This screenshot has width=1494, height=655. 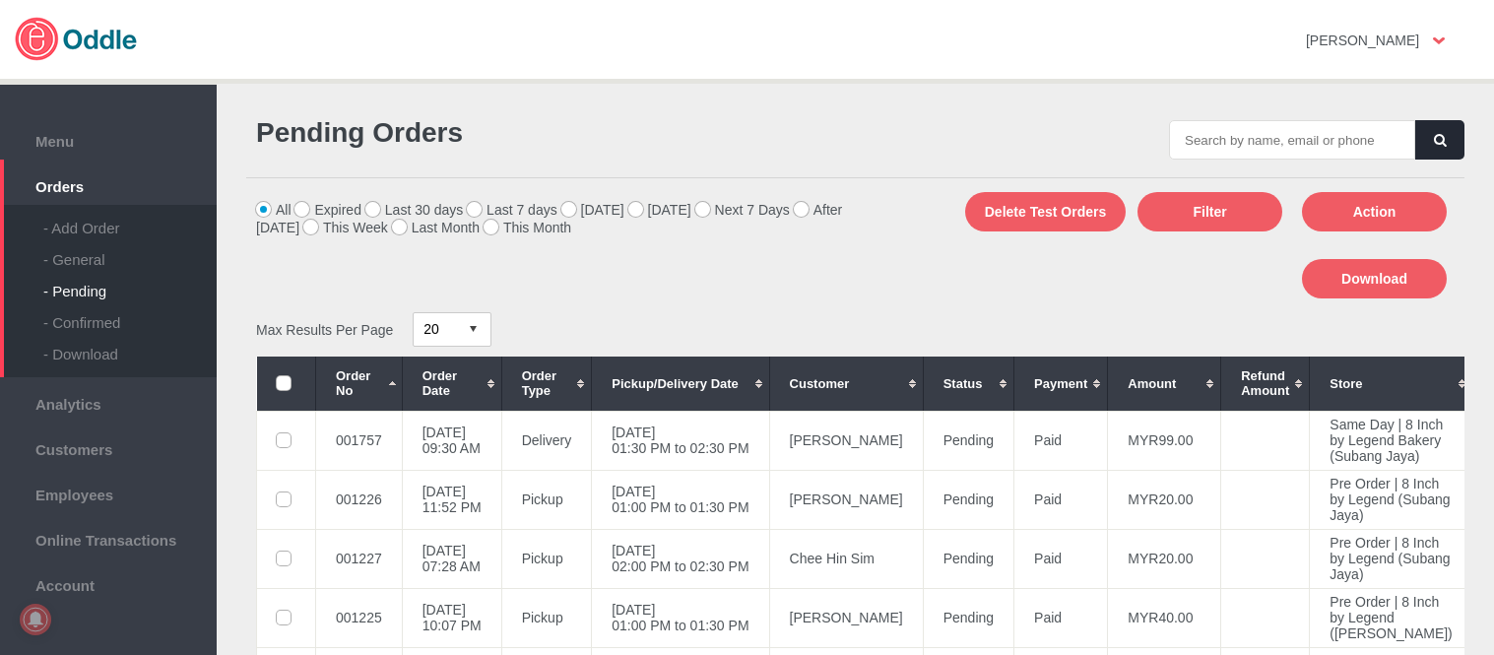 What do you see at coordinates (1391, 440) in the screenshot?
I see `td: Same Day | 8 Inch by Legend Bakery (Subang Jaya)` at bounding box center [1391, 440].